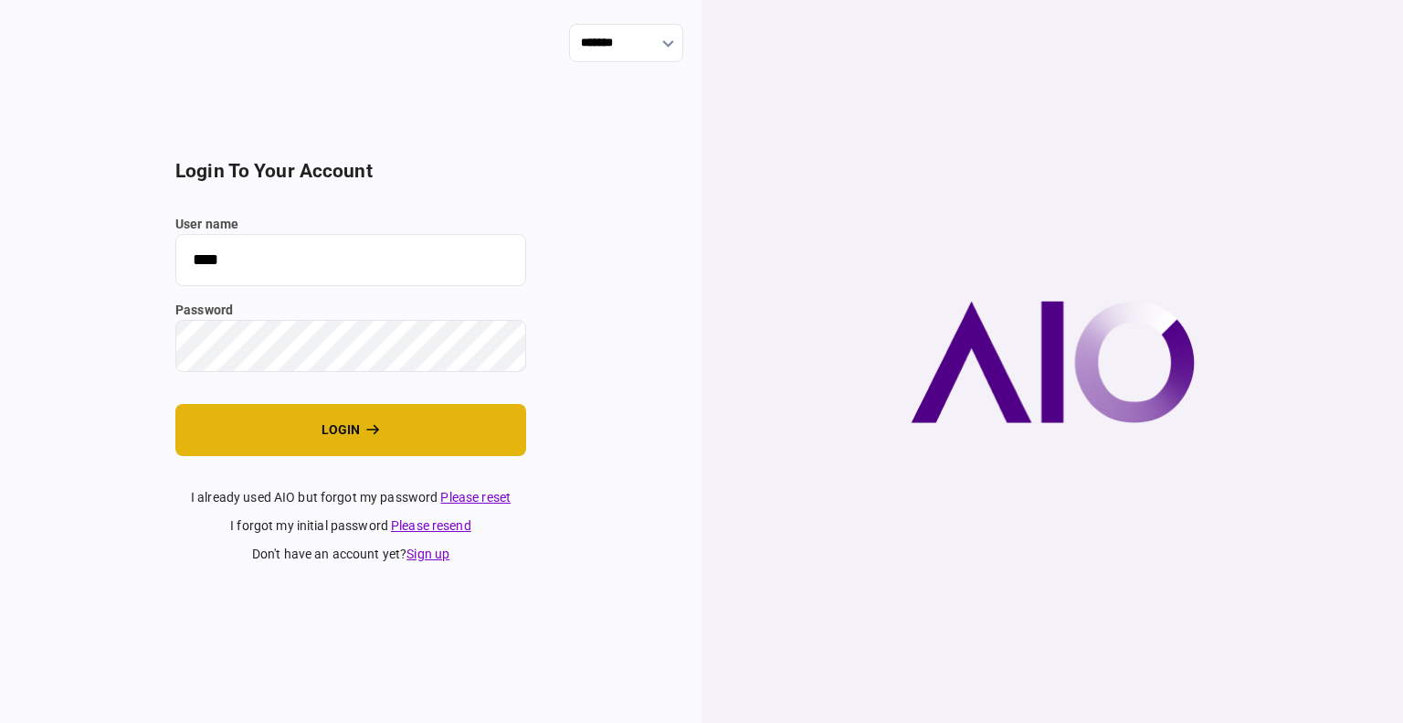  I want to click on a: Sign up, so click(428, 554).